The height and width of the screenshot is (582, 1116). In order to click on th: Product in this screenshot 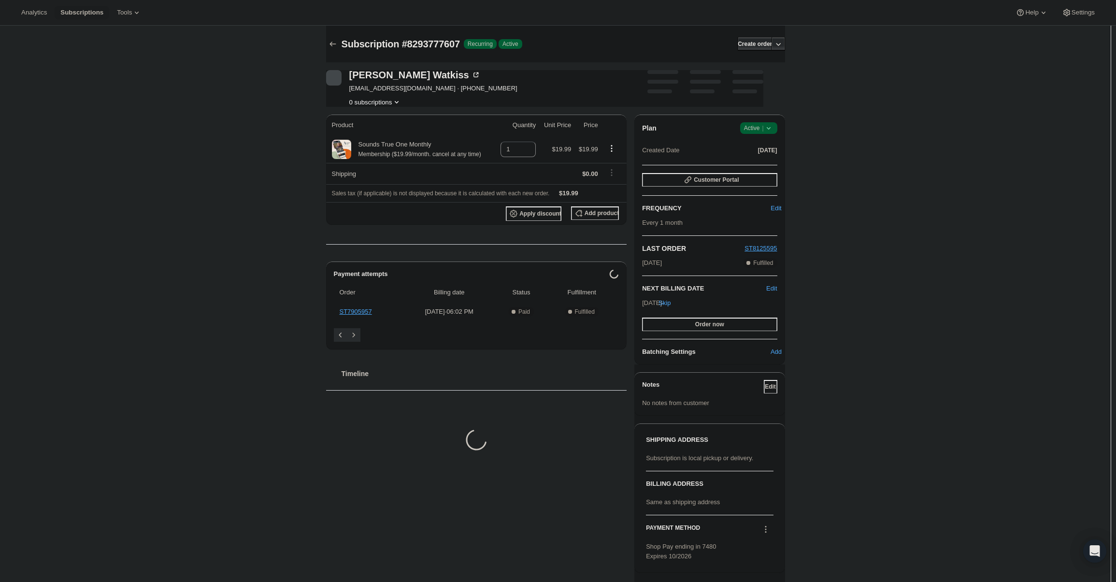, I will do `click(411, 125)`.